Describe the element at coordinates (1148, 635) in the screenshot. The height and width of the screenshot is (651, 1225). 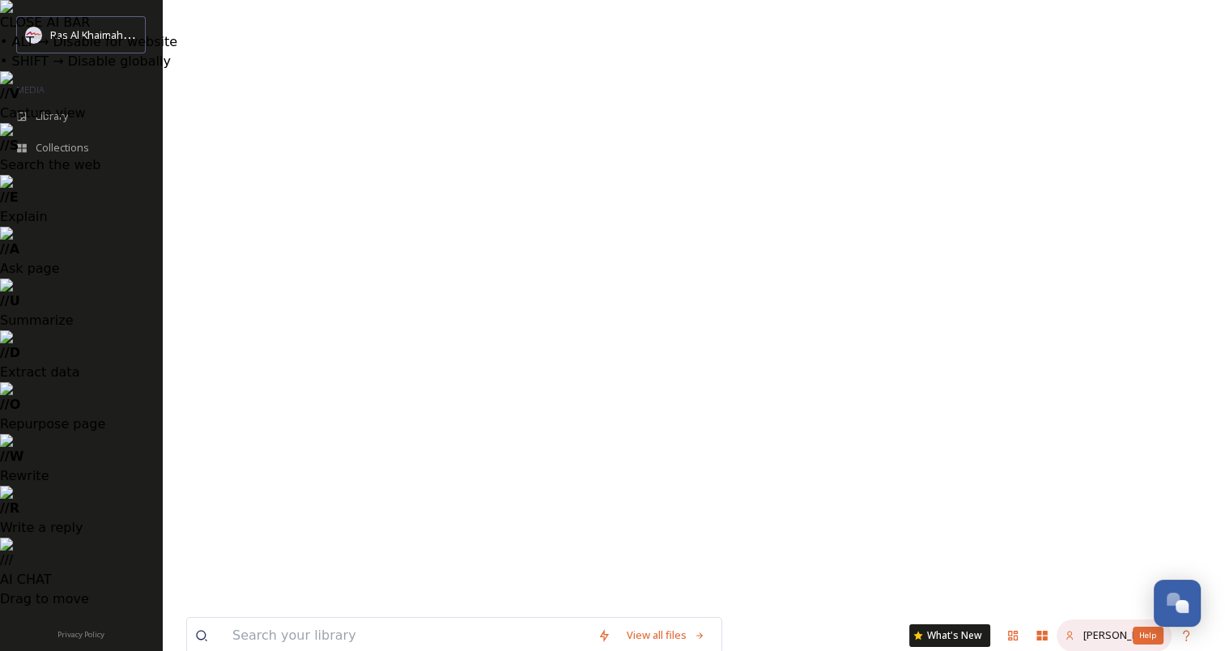
I see `div: Help` at that location.